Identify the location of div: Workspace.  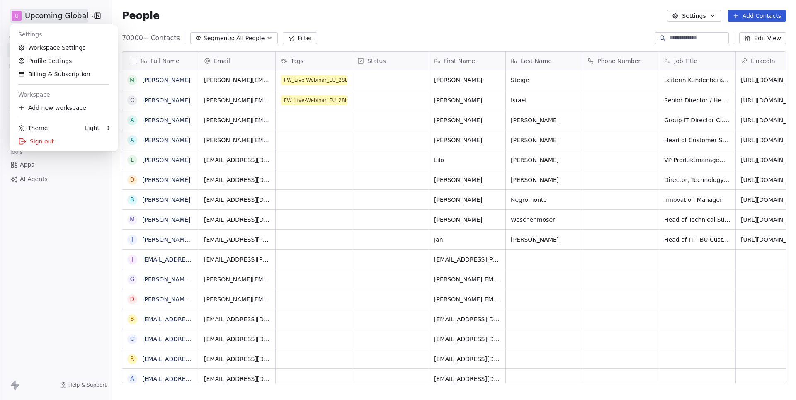
(64, 95).